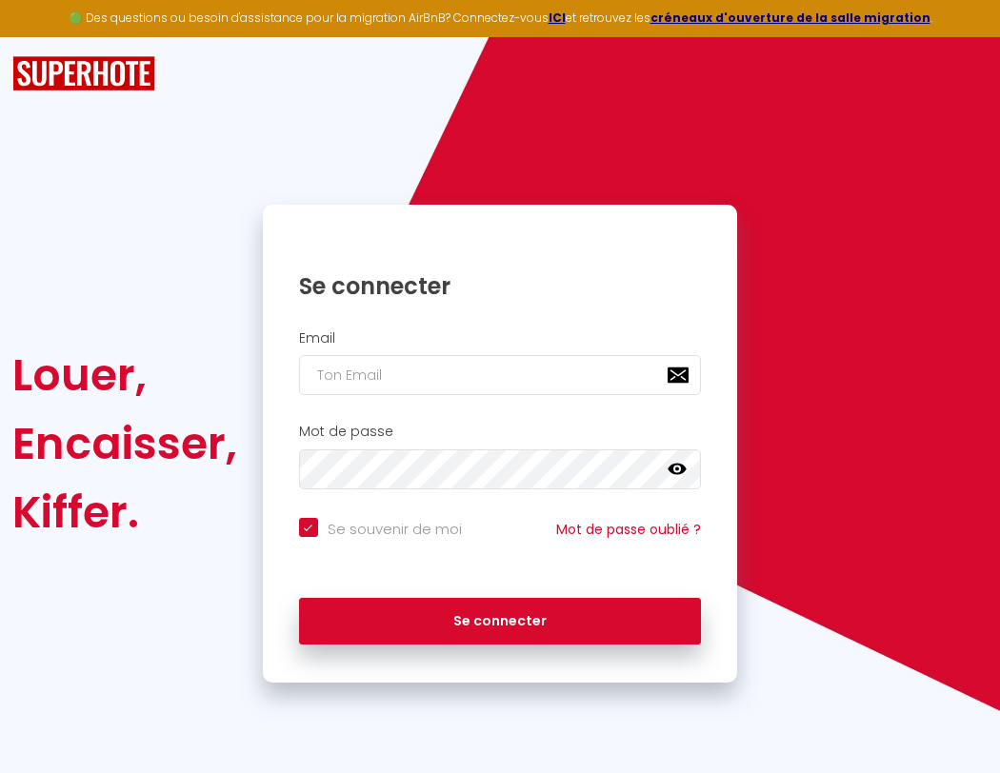 The image size is (1000, 773). What do you see at coordinates (500, 338) in the screenshot?
I see `h2: Email` at bounding box center [500, 338].